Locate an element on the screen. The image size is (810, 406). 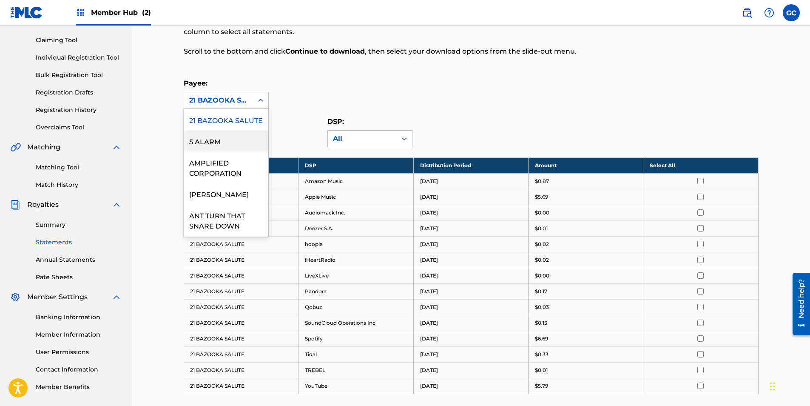
a: Member Information is located at coordinates (79, 334).